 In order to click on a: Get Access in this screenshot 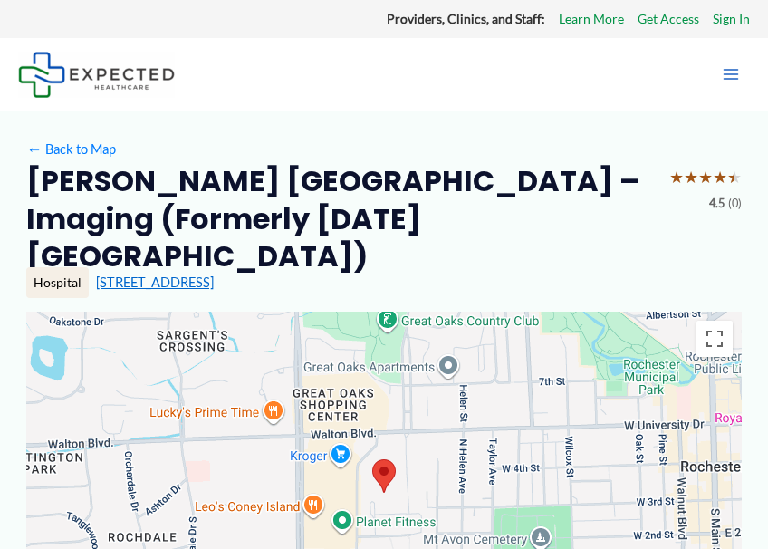, I will do `click(668, 19)`.